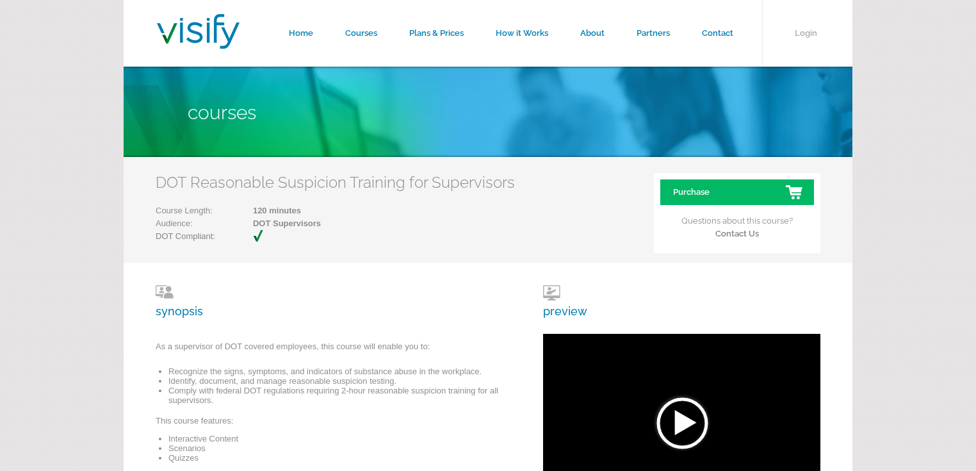 The image size is (976, 471). I want to click on p: Audience:, so click(238, 224).